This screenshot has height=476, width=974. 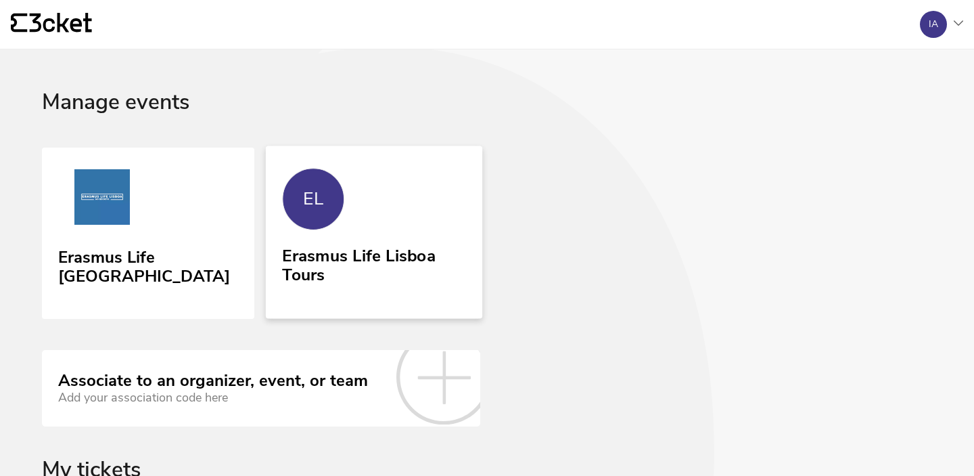 What do you see at coordinates (934, 24) in the screenshot?
I see `div: IA` at bounding box center [934, 24].